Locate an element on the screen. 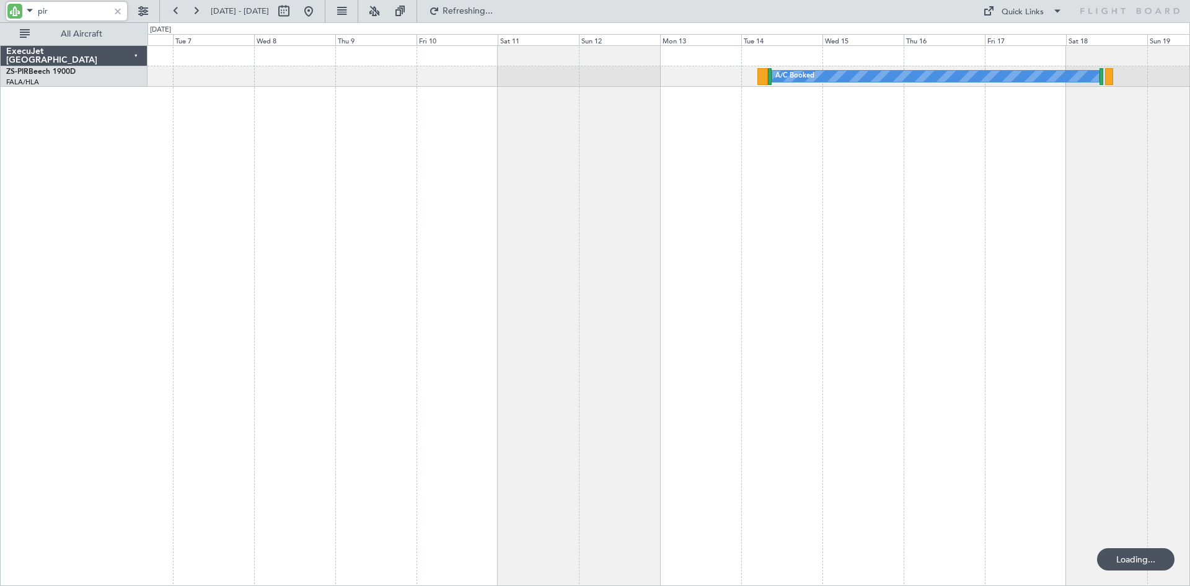  button: All Aircraft is located at coordinates (74, 34).